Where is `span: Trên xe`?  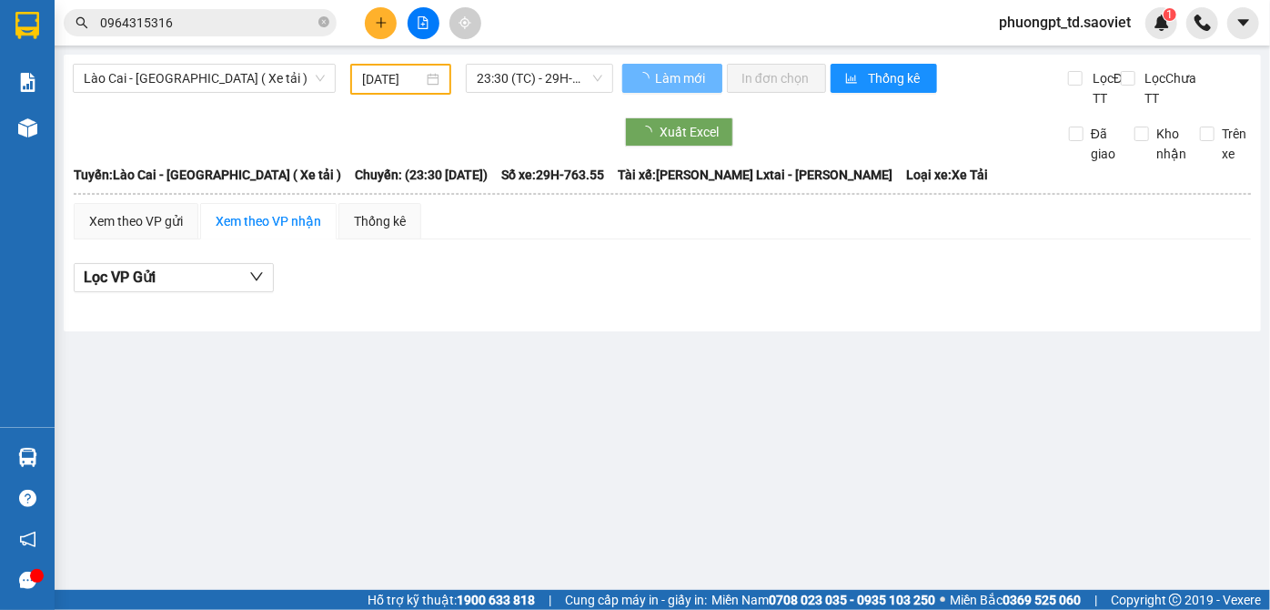 span: Trên xe is located at coordinates (1234, 144).